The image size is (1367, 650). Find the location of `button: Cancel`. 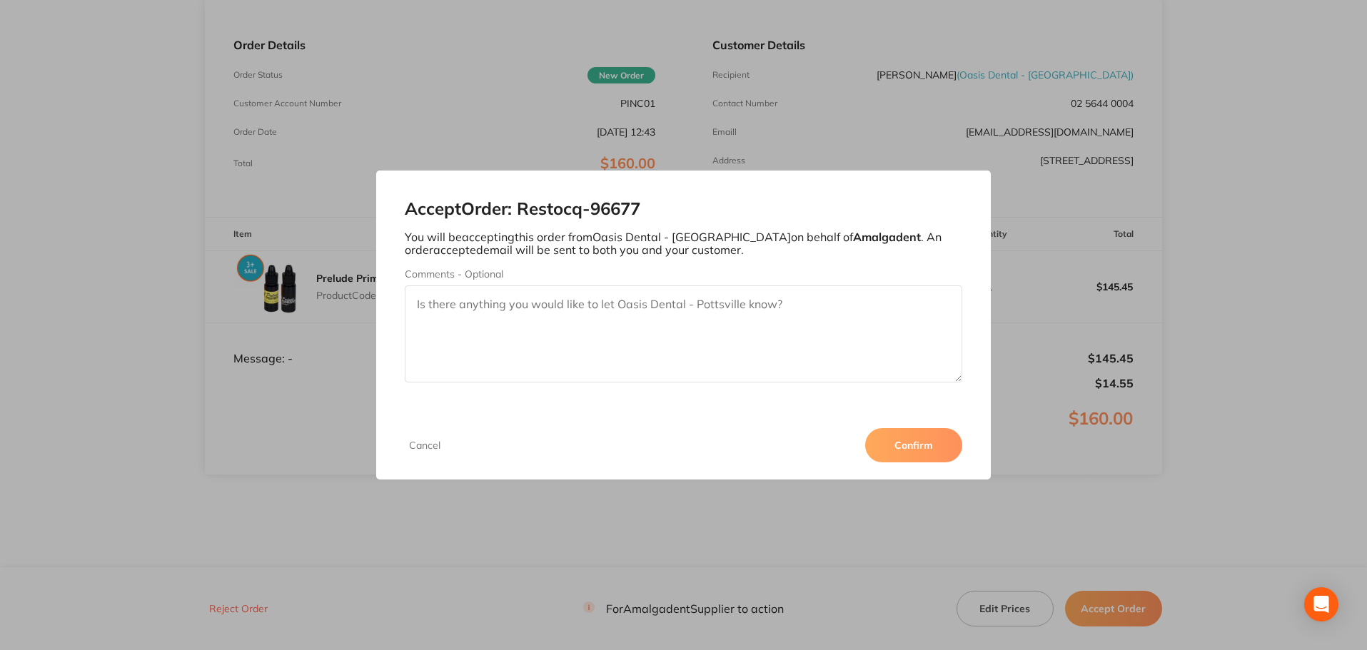

button: Cancel is located at coordinates (425, 445).